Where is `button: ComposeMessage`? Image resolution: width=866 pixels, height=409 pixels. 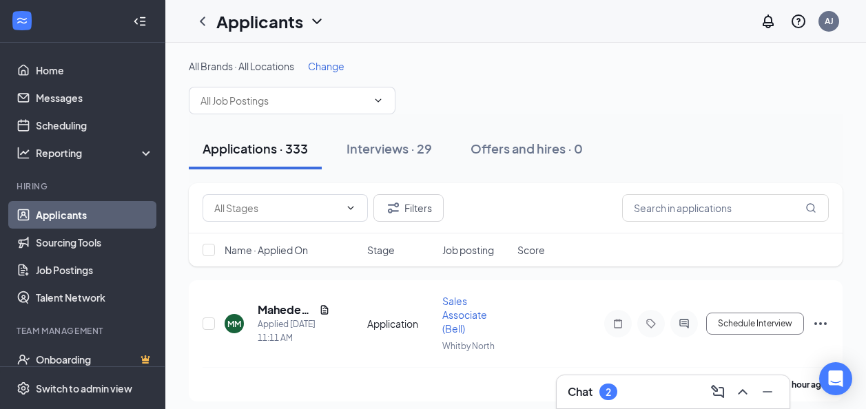 button: ComposeMessage is located at coordinates (718, 392).